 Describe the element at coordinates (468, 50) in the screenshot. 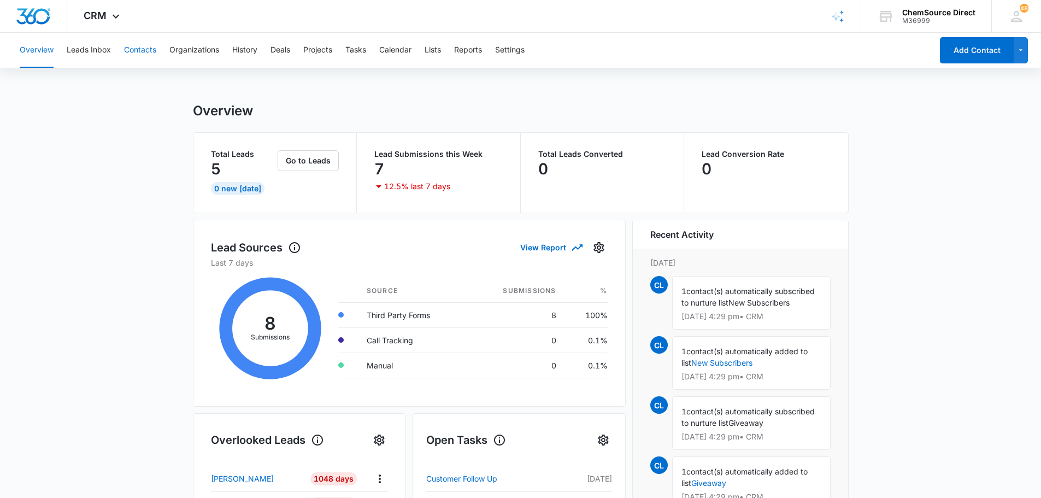

I see `button: Reports` at that location.